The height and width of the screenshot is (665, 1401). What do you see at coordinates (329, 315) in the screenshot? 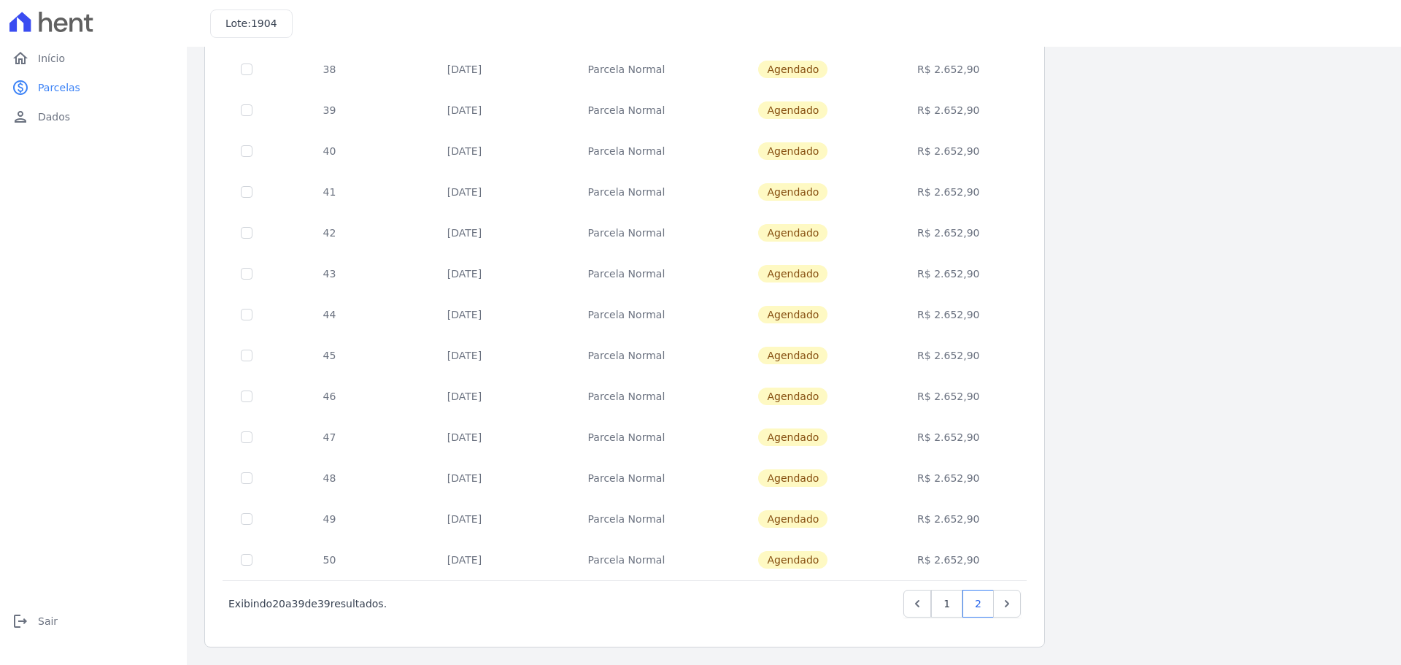
I see `td: 44` at bounding box center [329, 315].